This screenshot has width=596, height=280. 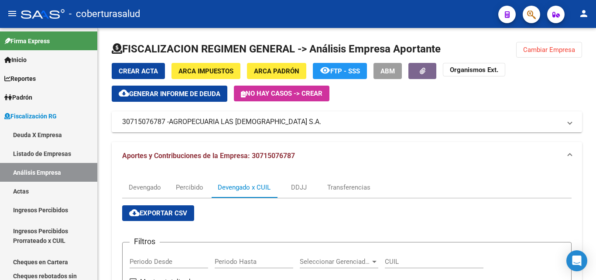 What do you see at coordinates (206, 71) in the screenshot?
I see `button: ARCA Impuestos` at bounding box center [206, 71].